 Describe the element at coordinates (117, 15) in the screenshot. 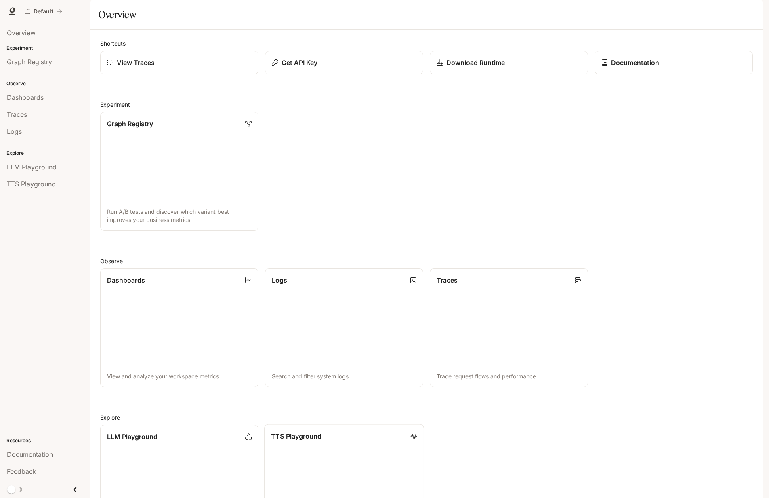

I see `h1: Overview` at that location.